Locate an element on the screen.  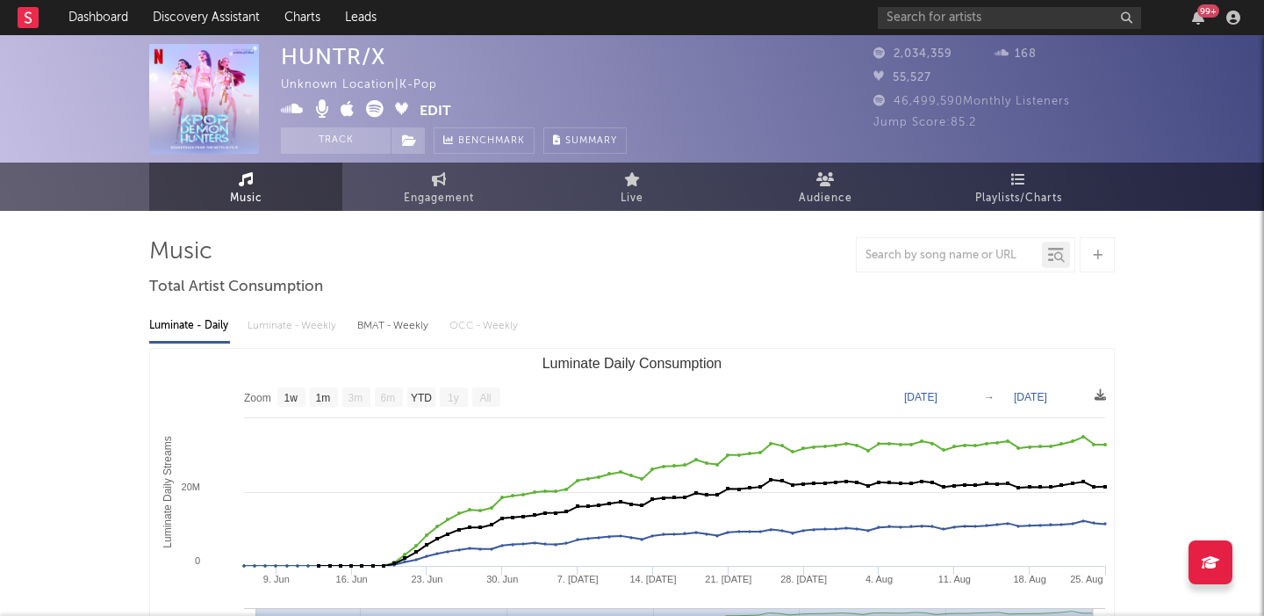
a: Audience is located at coordinates (825, 186).